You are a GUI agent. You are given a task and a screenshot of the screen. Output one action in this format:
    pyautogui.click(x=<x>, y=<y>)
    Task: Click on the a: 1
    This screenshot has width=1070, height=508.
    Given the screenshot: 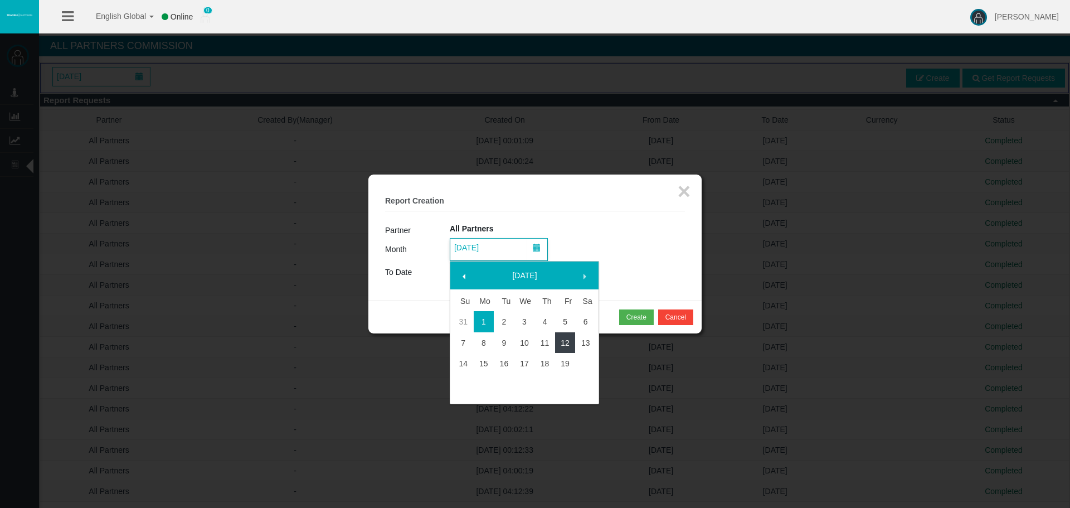 What is the action you would take?
    pyautogui.click(x=484, y=321)
    